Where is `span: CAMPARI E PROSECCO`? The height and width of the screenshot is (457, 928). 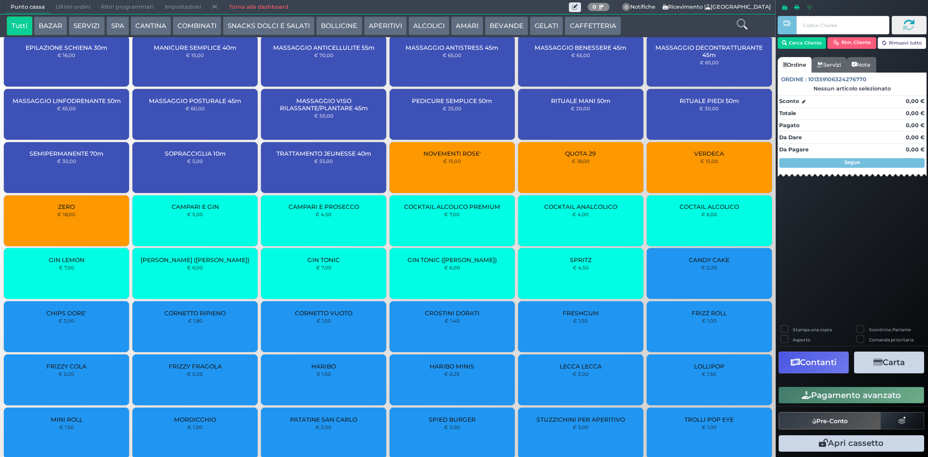 span: CAMPARI E PROSECCO is located at coordinates (324, 206).